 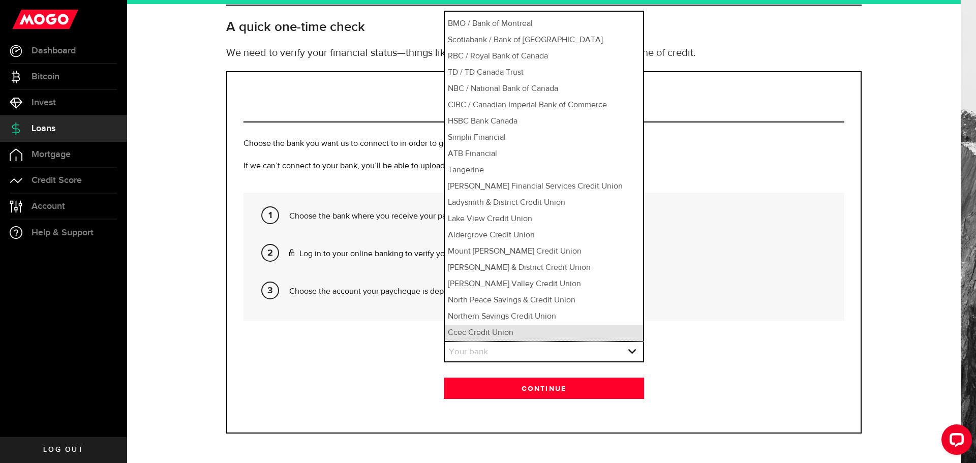 I want to click on li: Aldergrove Credit Union, so click(x=544, y=235).